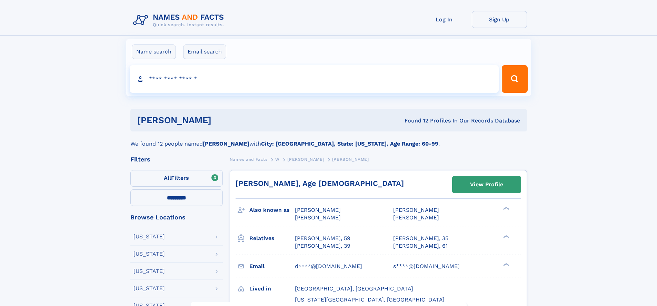 The height and width of the screenshot is (306, 657). I want to click on label: Filters, so click(177, 178).